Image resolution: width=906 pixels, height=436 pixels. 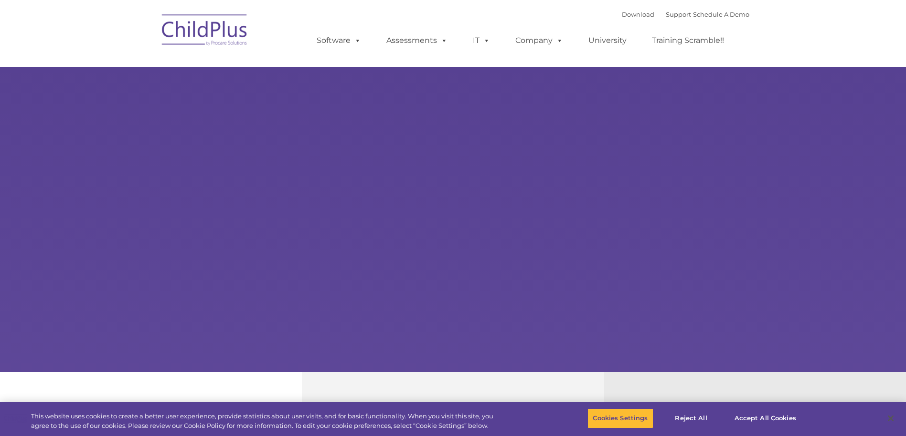 What do you see at coordinates (765, 419) in the screenshot?
I see `button: Accept All Cookies` at bounding box center [765, 419].